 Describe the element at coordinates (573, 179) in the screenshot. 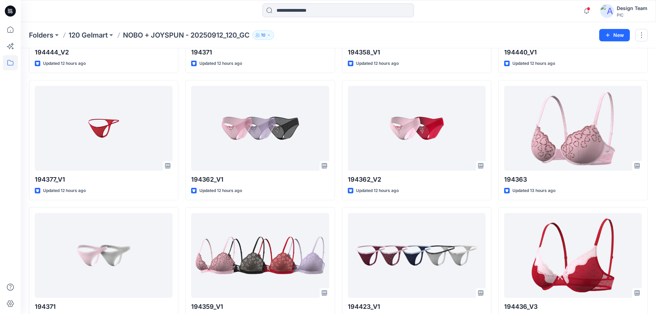

I see `p: 194363` at that location.